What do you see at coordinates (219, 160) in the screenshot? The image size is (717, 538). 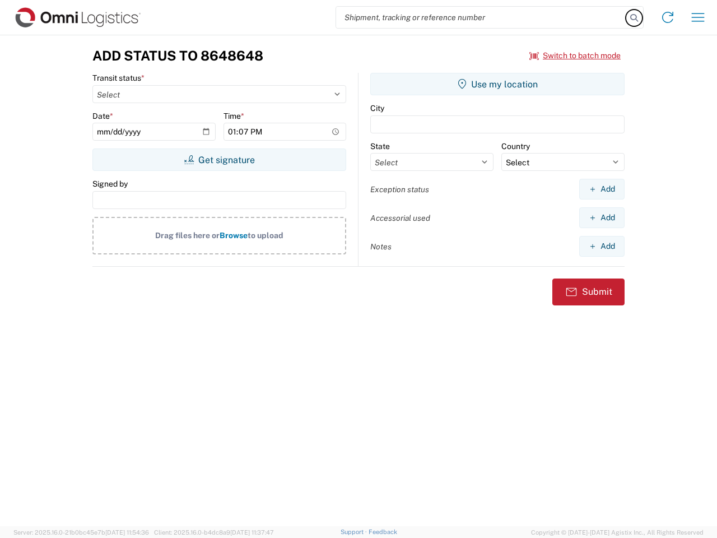 I see `button: Get signature` at bounding box center [219, 160].